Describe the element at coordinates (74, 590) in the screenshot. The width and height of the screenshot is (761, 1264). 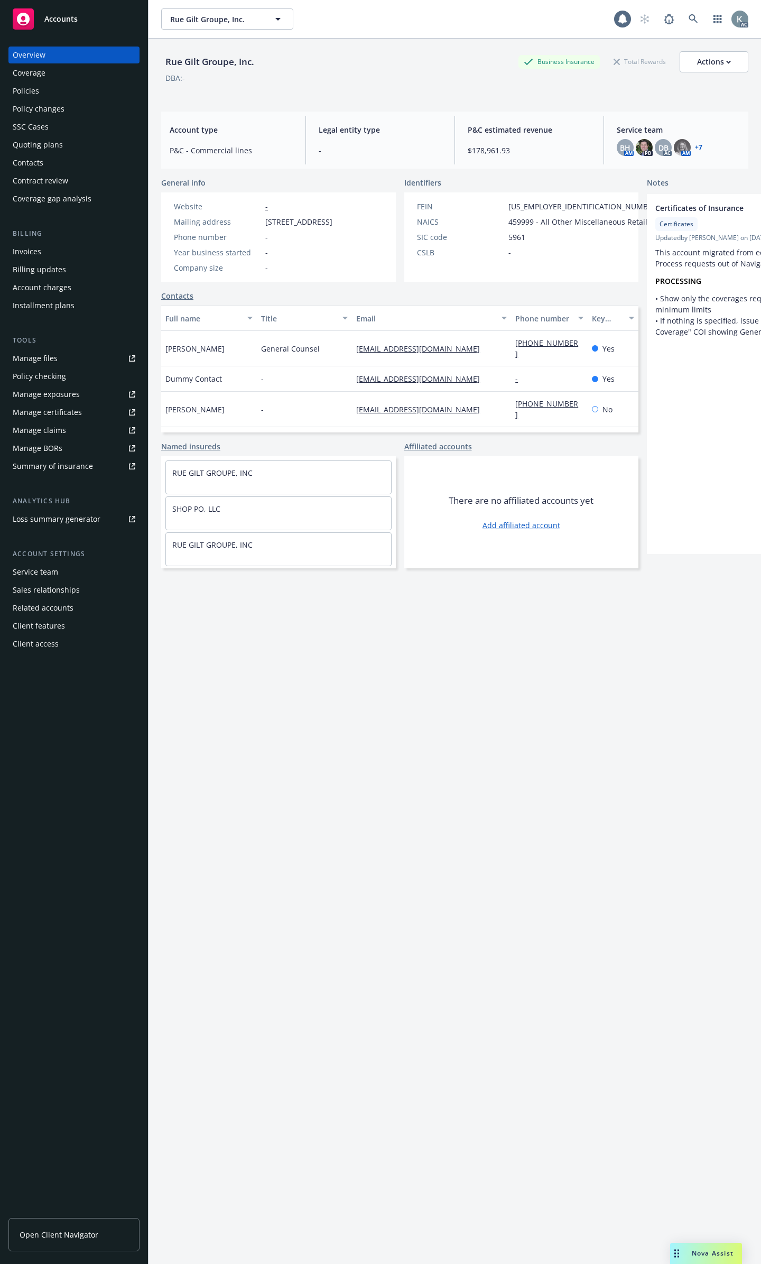
I see `a: Sales relationships` at that location.